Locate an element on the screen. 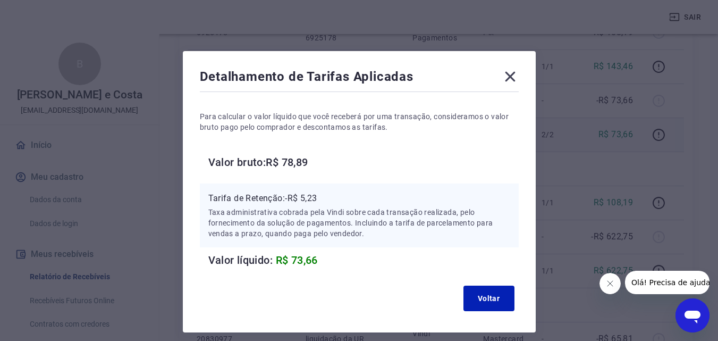 Image resolution: width=718 pixels, height=341 pixels. div: Detalhamento de Tarifas Aplicadas is located at coordinates (359, 79).